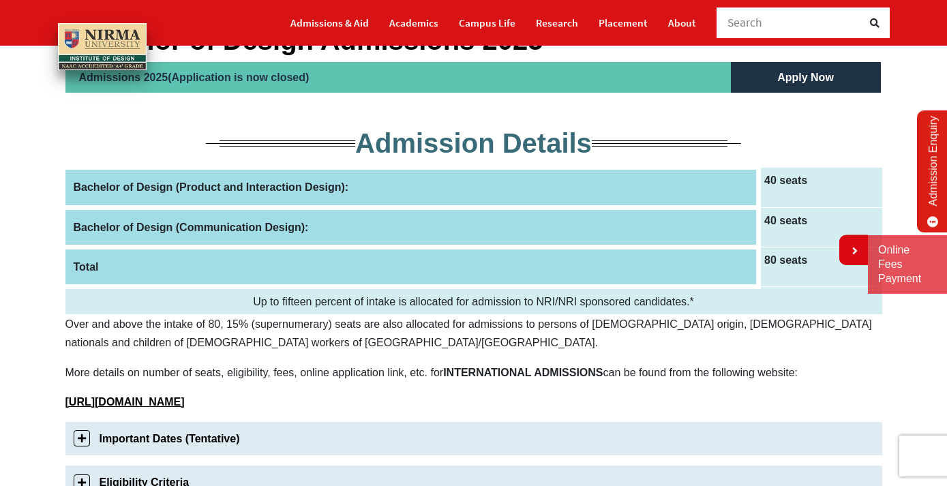  What do you see at coordinates (329, 22) in the screenshot?
I see `a: Admissions & Aid` at bounding box center [329, 22].